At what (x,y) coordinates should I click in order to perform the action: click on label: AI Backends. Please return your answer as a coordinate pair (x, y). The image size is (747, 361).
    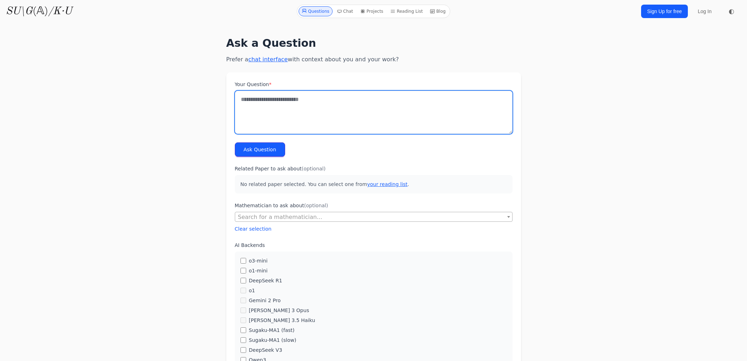
    Looking at the image, I should click on (374, 245).